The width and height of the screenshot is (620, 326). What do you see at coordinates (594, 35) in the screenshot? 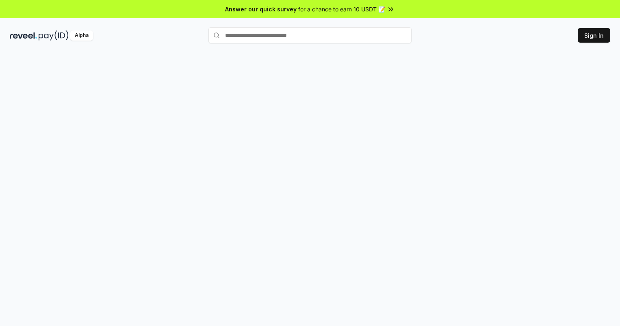
I see `button: Sign In` at bounding box center [594, 35].